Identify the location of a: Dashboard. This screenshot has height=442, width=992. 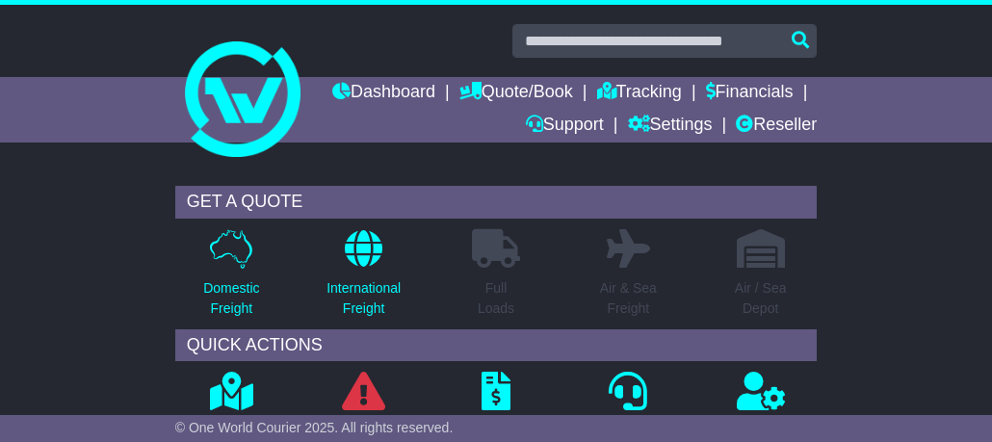
(383, 93).